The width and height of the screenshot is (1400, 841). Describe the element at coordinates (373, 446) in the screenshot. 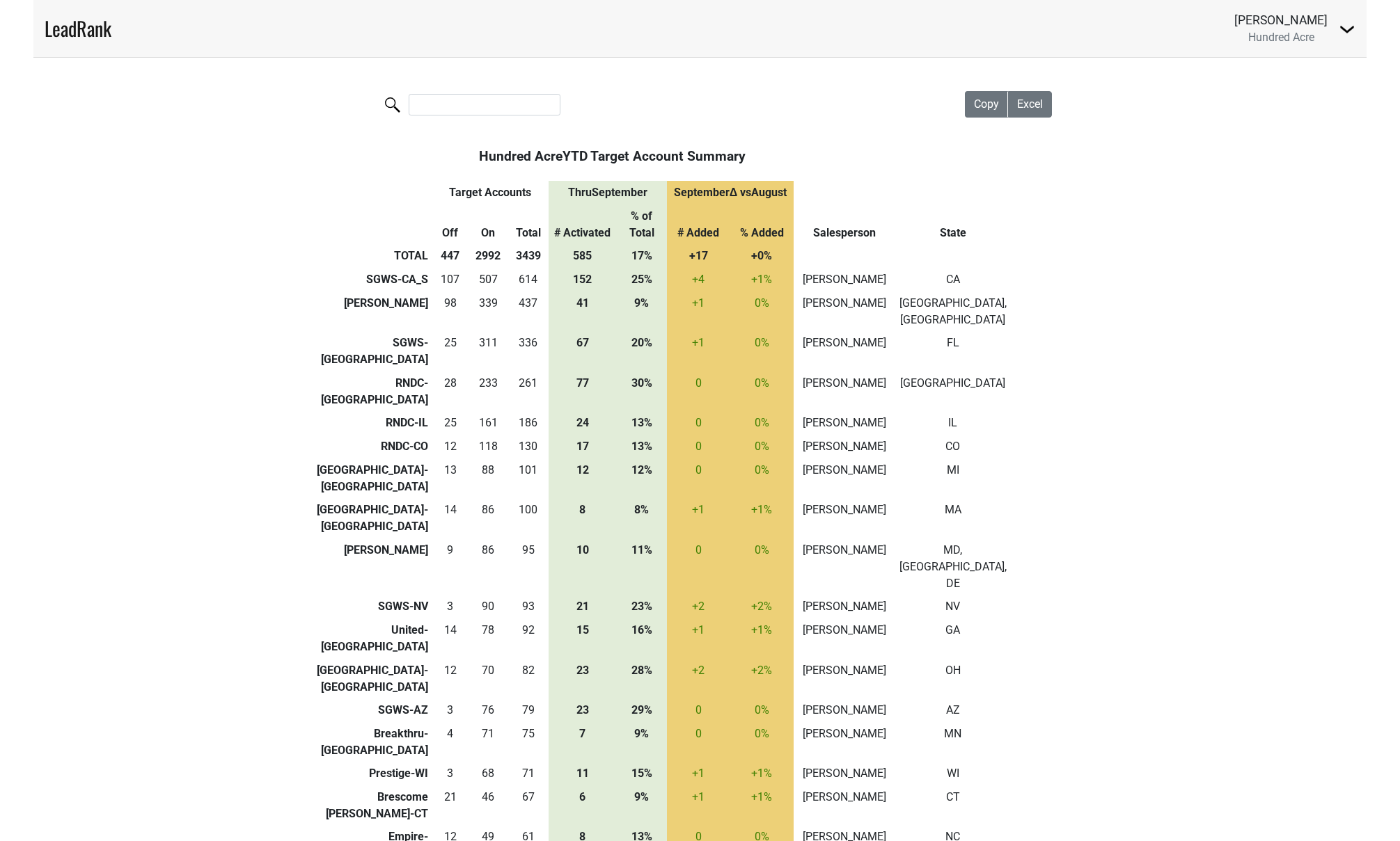

I see `td: RNDC-CO` at that location.